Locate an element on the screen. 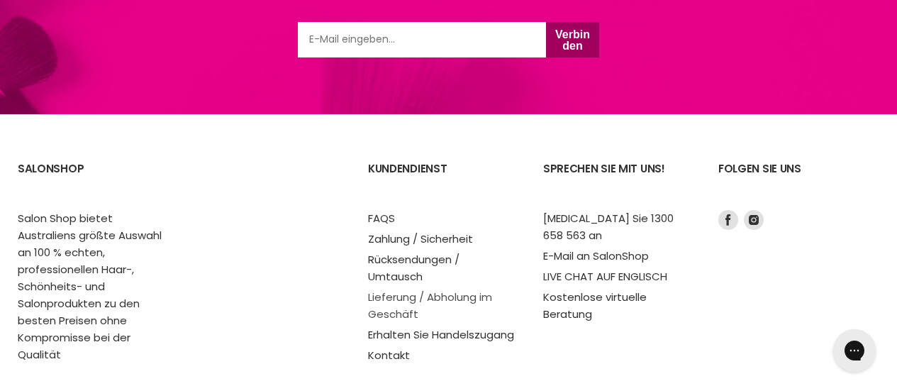  font: Erhalten Sie Handelszugang is located at coordinates (441, 334).